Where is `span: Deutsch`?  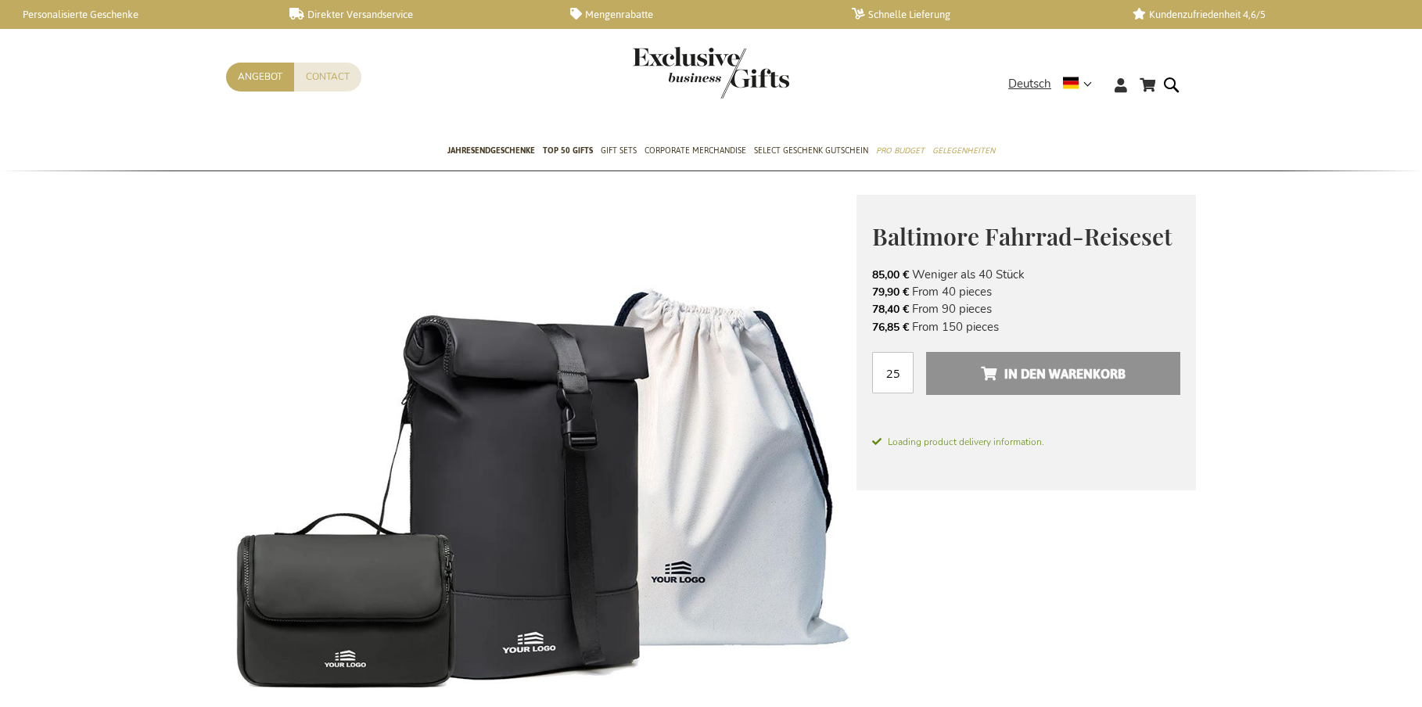
span: Deutsch is located at coordinates (1030, 84).